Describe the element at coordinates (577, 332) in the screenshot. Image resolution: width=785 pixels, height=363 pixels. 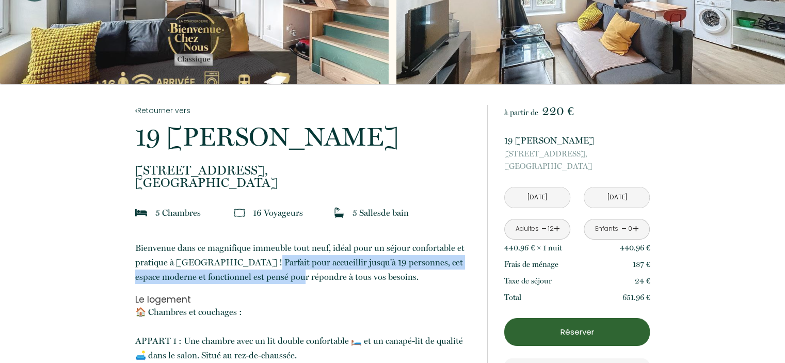
I see `p: Réserver` at that location.